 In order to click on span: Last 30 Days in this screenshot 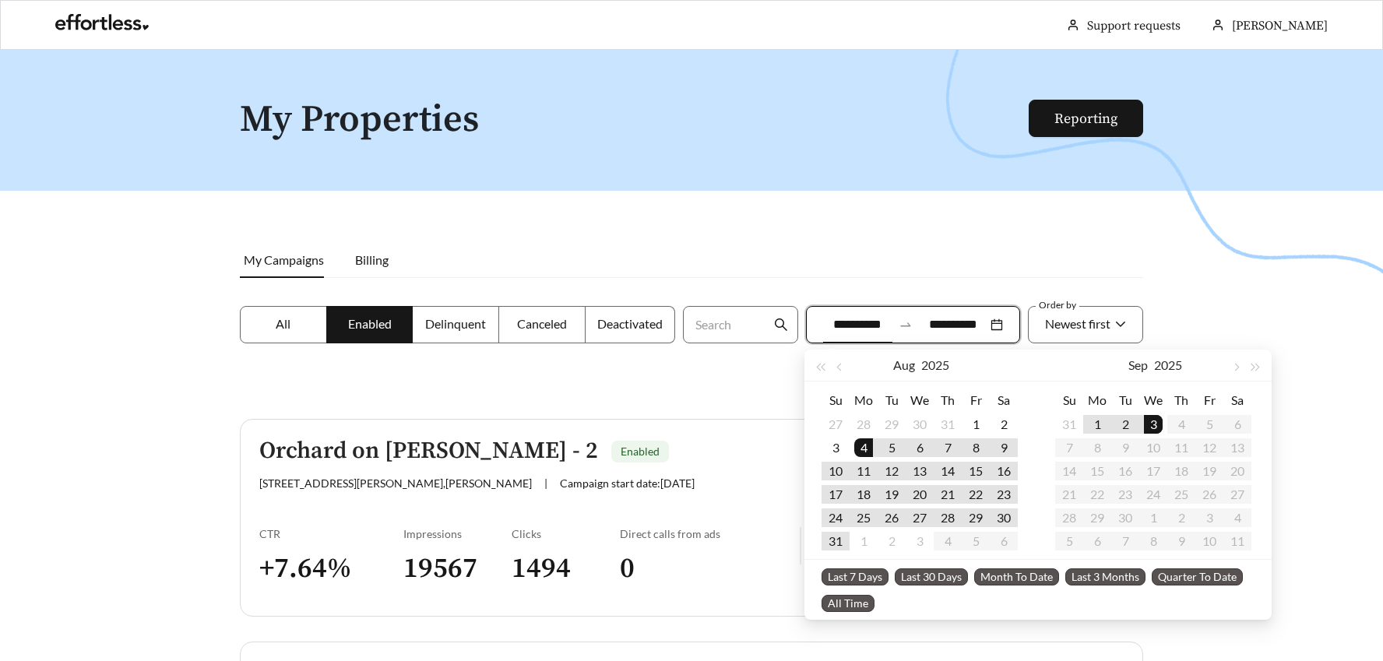, I will do `click(931, 577)`.